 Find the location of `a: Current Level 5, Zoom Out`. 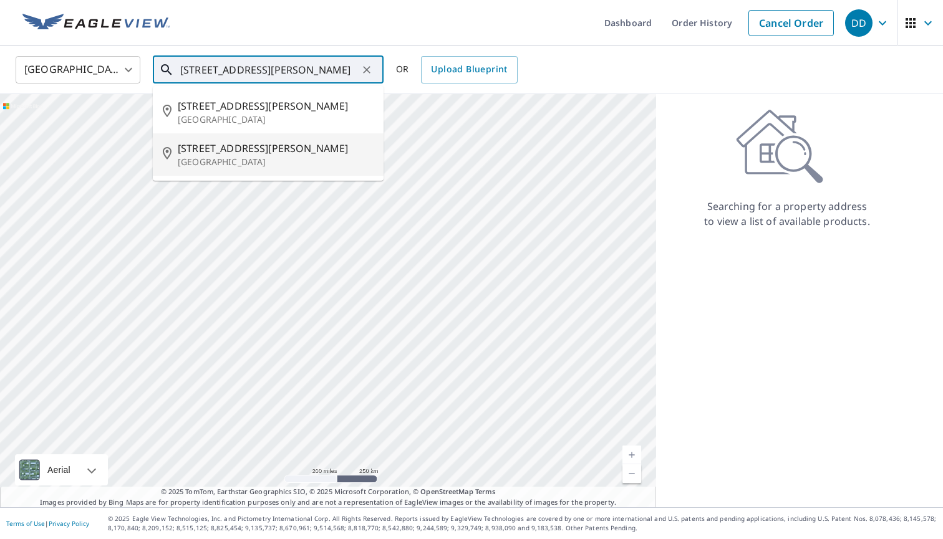

a: Current Level 5, Zoom Out is located at coordinates (632, 474).